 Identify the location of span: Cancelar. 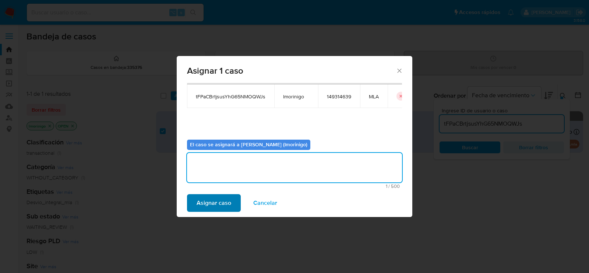
(265, 203).